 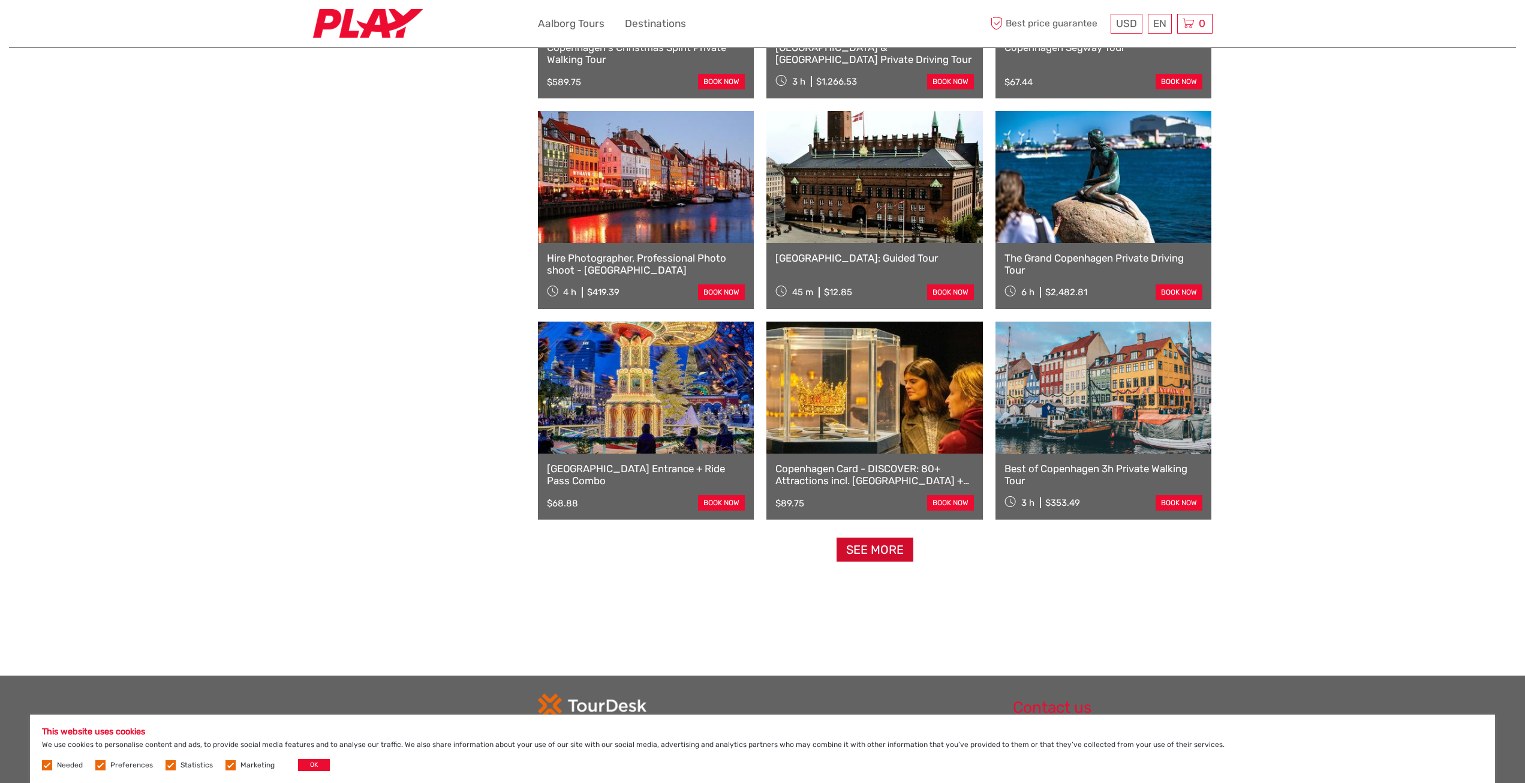 I want to click on div: $1,266.53, so click(x=837, y=82).